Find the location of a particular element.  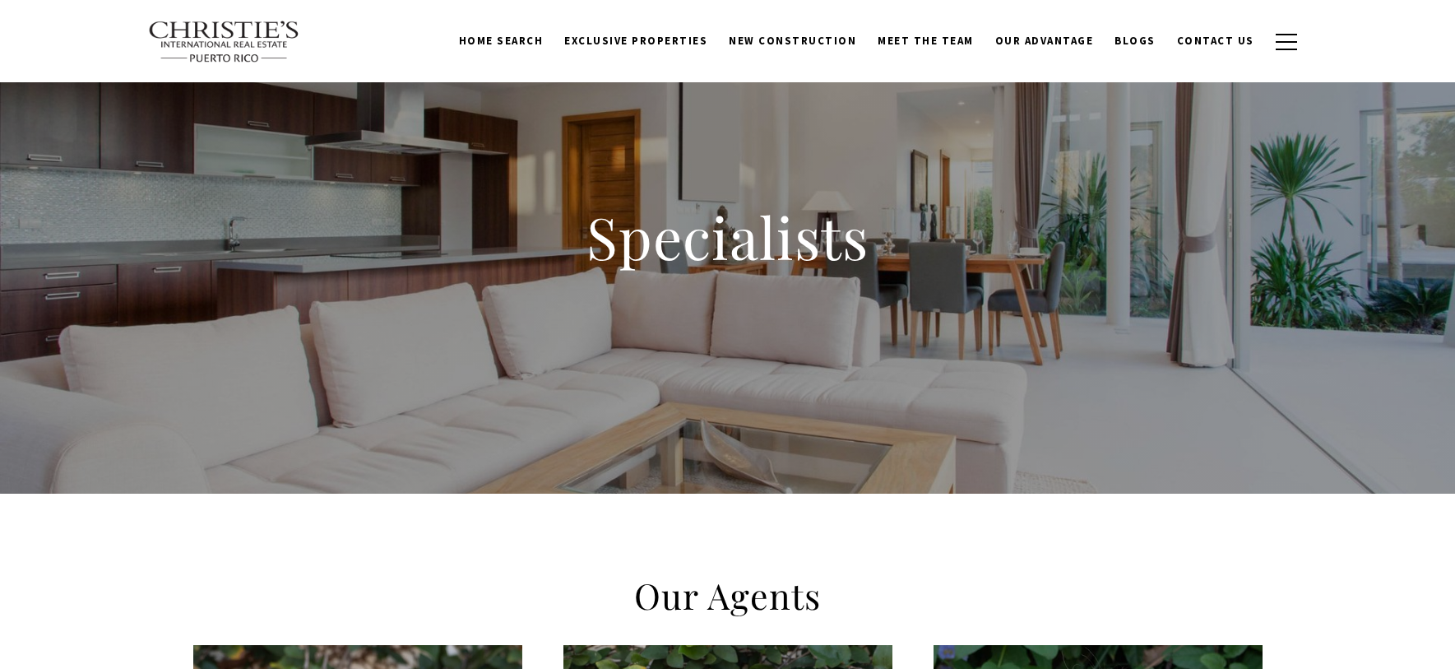

a: Home Search is located at coordinates (501, 41).